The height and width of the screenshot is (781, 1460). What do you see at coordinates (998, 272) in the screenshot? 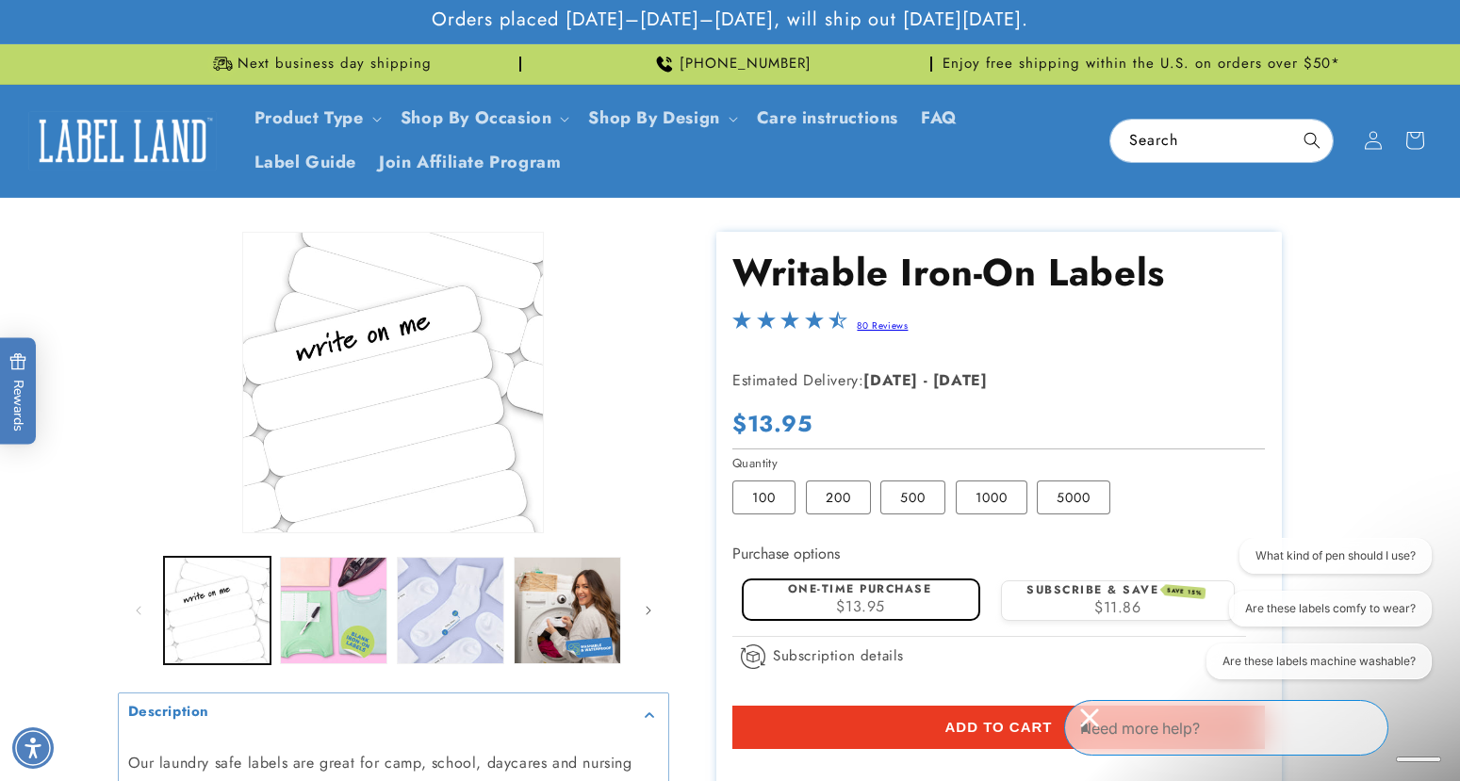
I see `h1: Writable Iron-On Labels` at bounding box center [998, 272].